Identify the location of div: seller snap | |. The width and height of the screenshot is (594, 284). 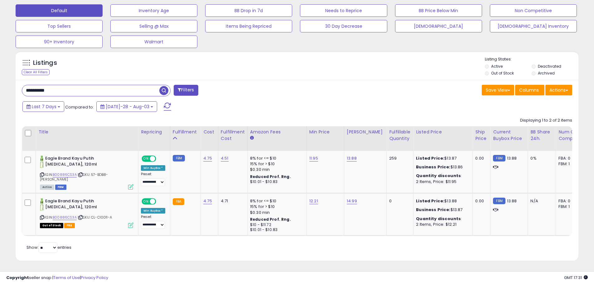
(57, 278).